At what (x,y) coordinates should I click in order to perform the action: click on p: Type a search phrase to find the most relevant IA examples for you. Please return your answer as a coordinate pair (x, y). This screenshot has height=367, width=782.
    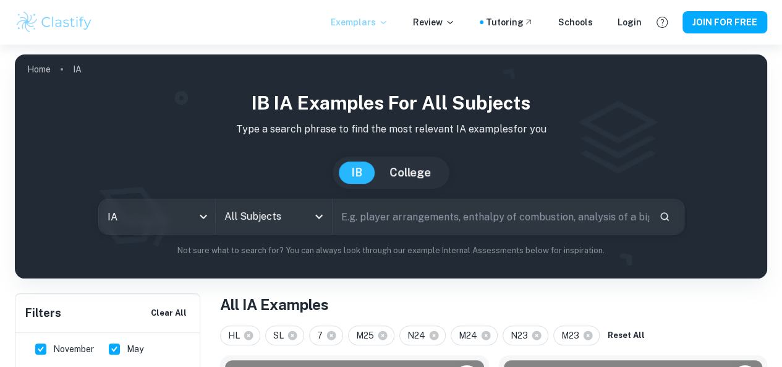
    Looking at the image, I should click on (391, 129).